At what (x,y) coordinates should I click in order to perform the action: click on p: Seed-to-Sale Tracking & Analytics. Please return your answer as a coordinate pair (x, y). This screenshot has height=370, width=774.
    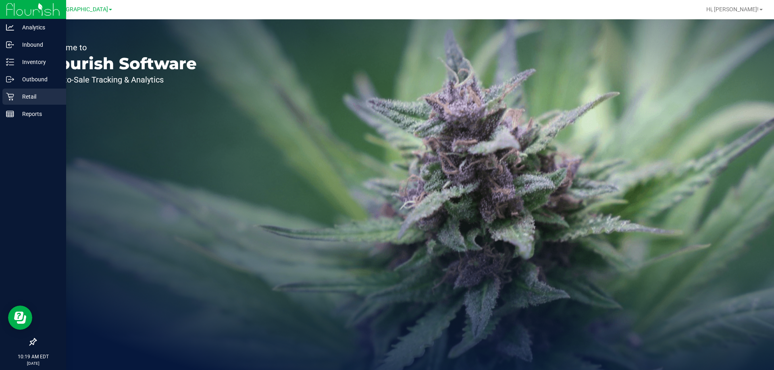
    Looking at the image, I should click on (120, 80).